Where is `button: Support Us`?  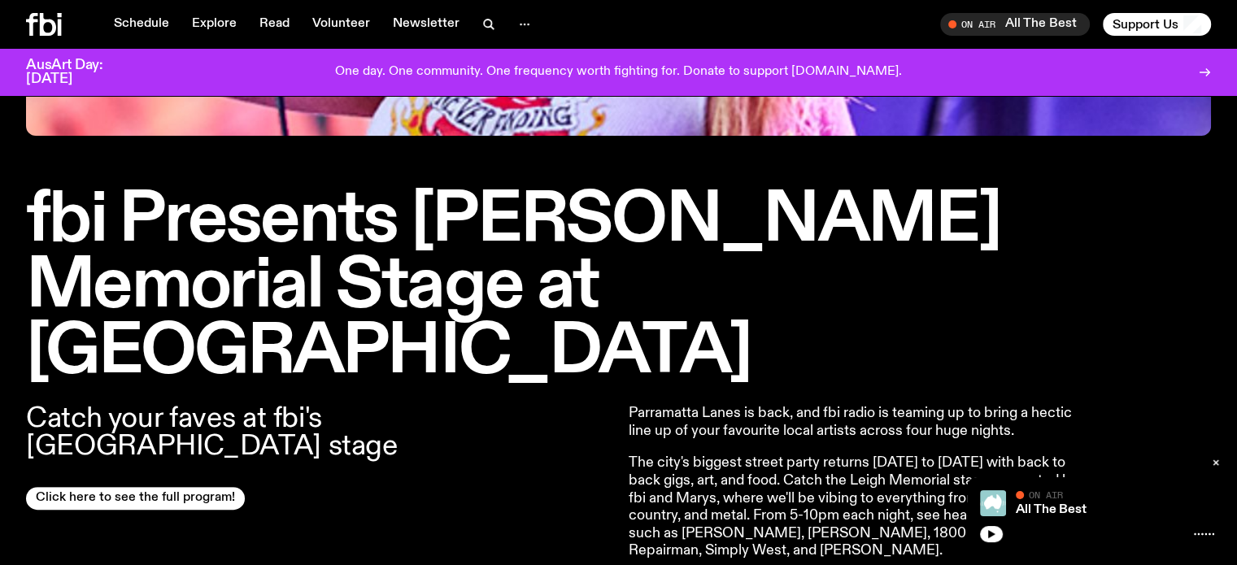 button: Support Us is located at coordinates (1156, 24).